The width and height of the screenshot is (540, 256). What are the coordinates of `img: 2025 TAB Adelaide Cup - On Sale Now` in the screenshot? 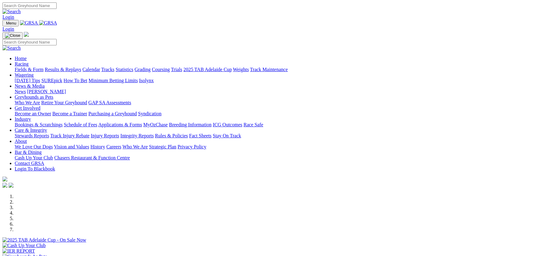 It's located at (44, 240).